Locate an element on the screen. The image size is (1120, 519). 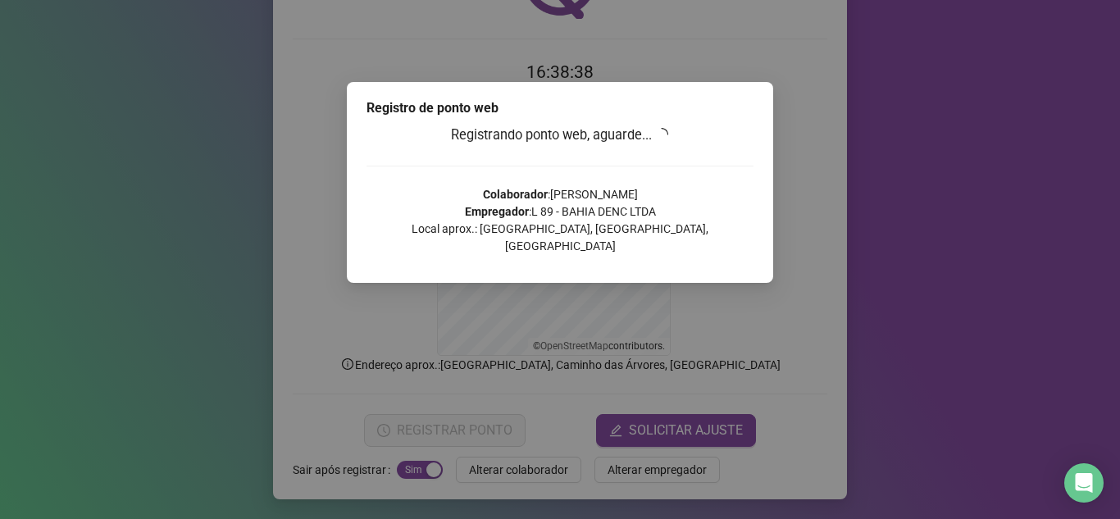
h3: Registrando ponto web, aguarde... is located at coordinates (560, 135).